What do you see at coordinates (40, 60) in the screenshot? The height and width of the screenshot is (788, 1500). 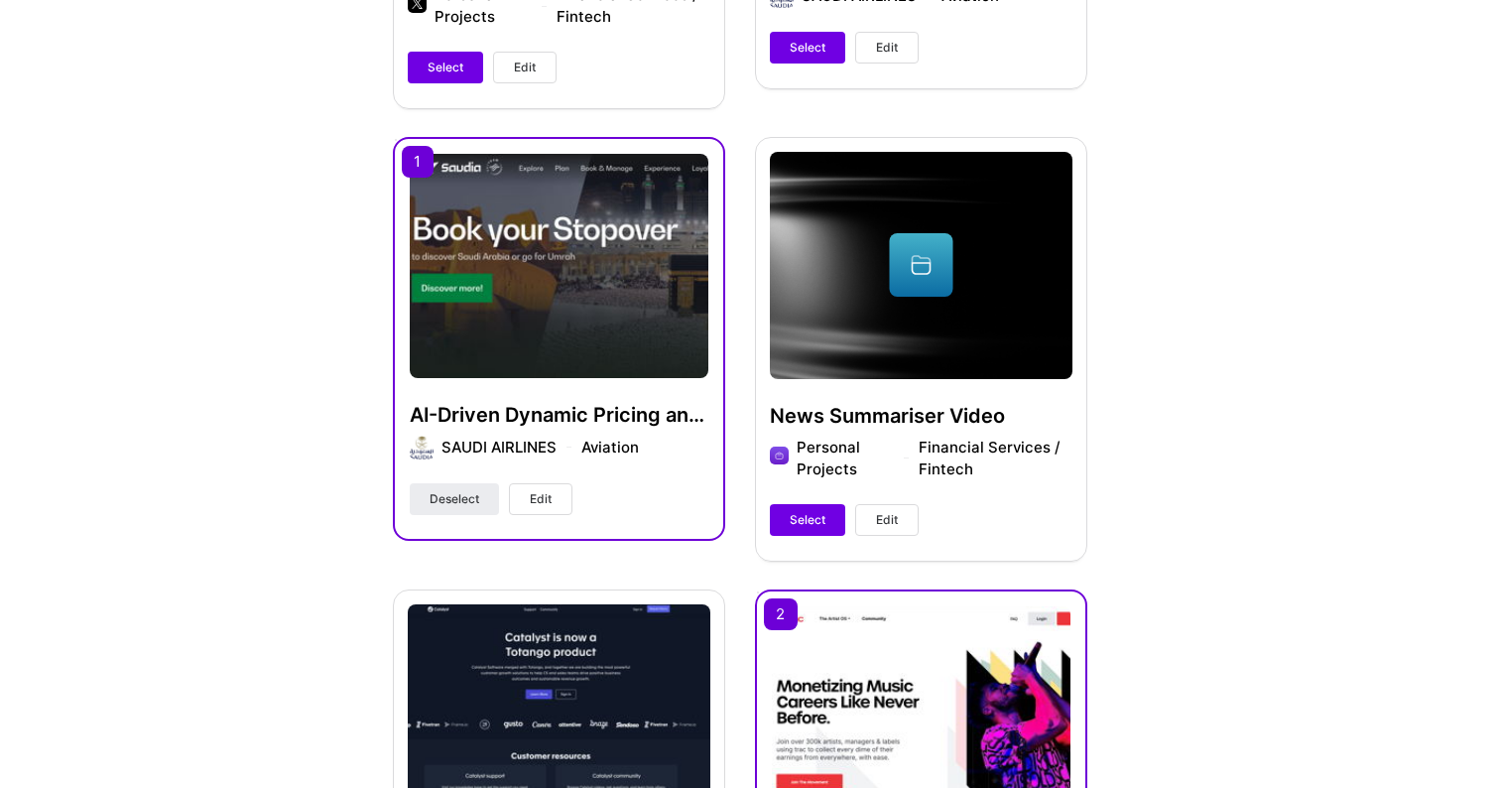 I see `img: website_grey.svg` at bounding box center [40, 60].